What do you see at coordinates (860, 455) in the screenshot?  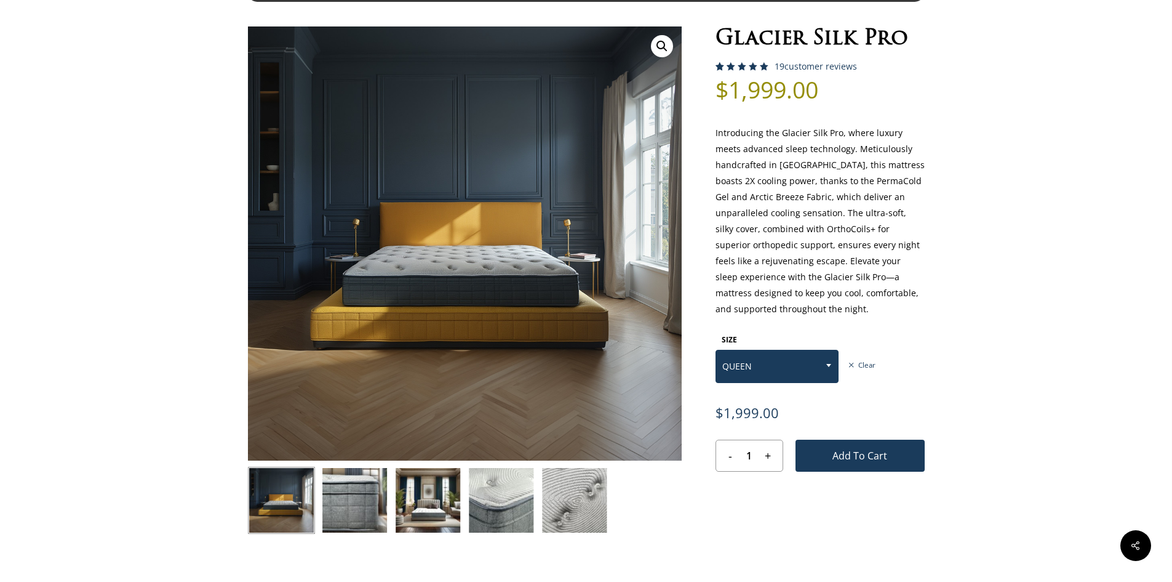 I see `button: Add to cart` at bounding box center [860, 455].